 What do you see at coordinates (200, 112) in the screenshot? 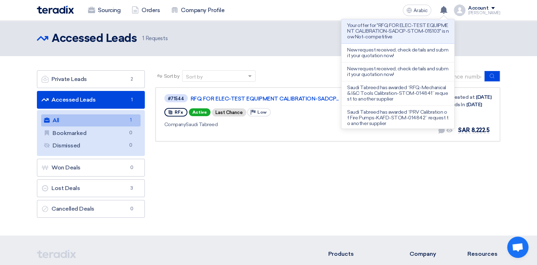
I see `span: Active` at bounding box center [200, 112].